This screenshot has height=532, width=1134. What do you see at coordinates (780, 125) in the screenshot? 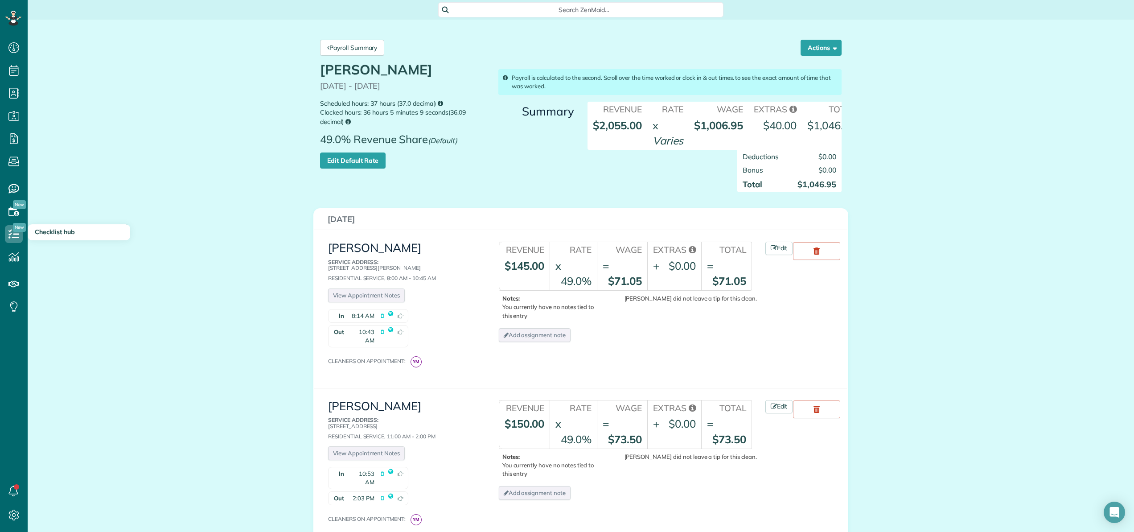
I see `div: $40.00` at bounding box center [780, 125].